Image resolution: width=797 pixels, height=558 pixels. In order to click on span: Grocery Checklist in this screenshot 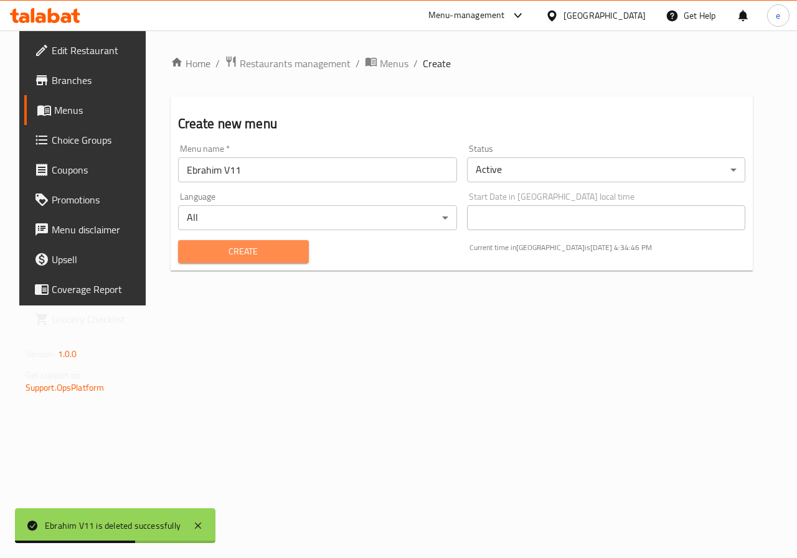, I will do `click(97, 319)`.